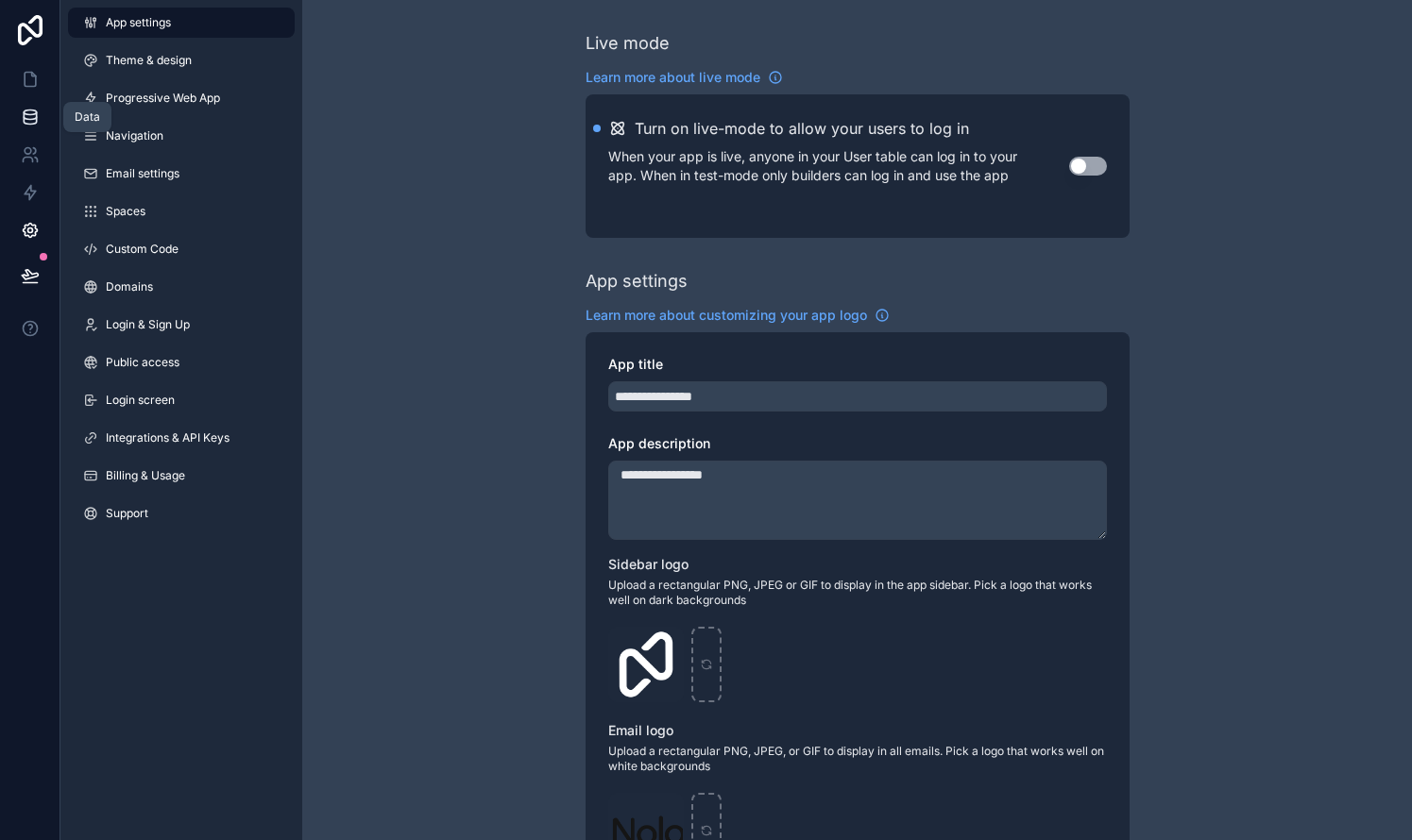 The width and height of the screenshot is (1412, 840). I want to click on span: Billing & Usage, so click(146, 476).